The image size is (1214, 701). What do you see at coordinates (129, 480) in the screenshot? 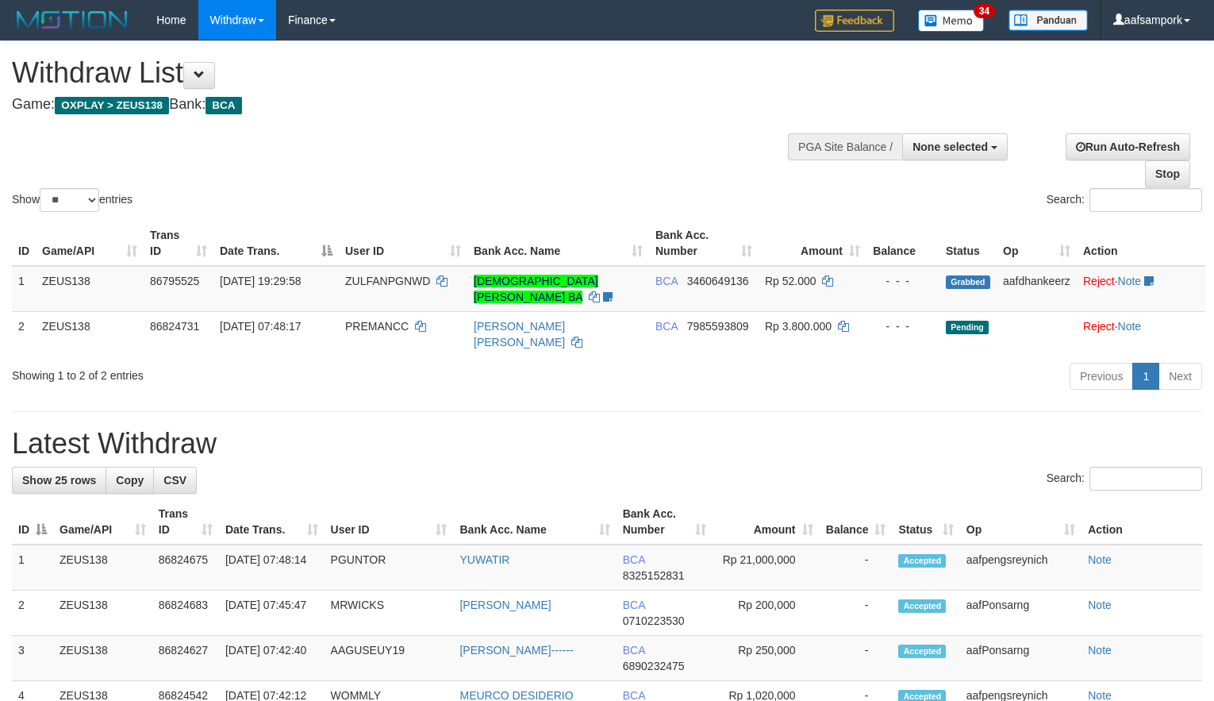
I see `a: Copy` at bounding box center [129, 480].